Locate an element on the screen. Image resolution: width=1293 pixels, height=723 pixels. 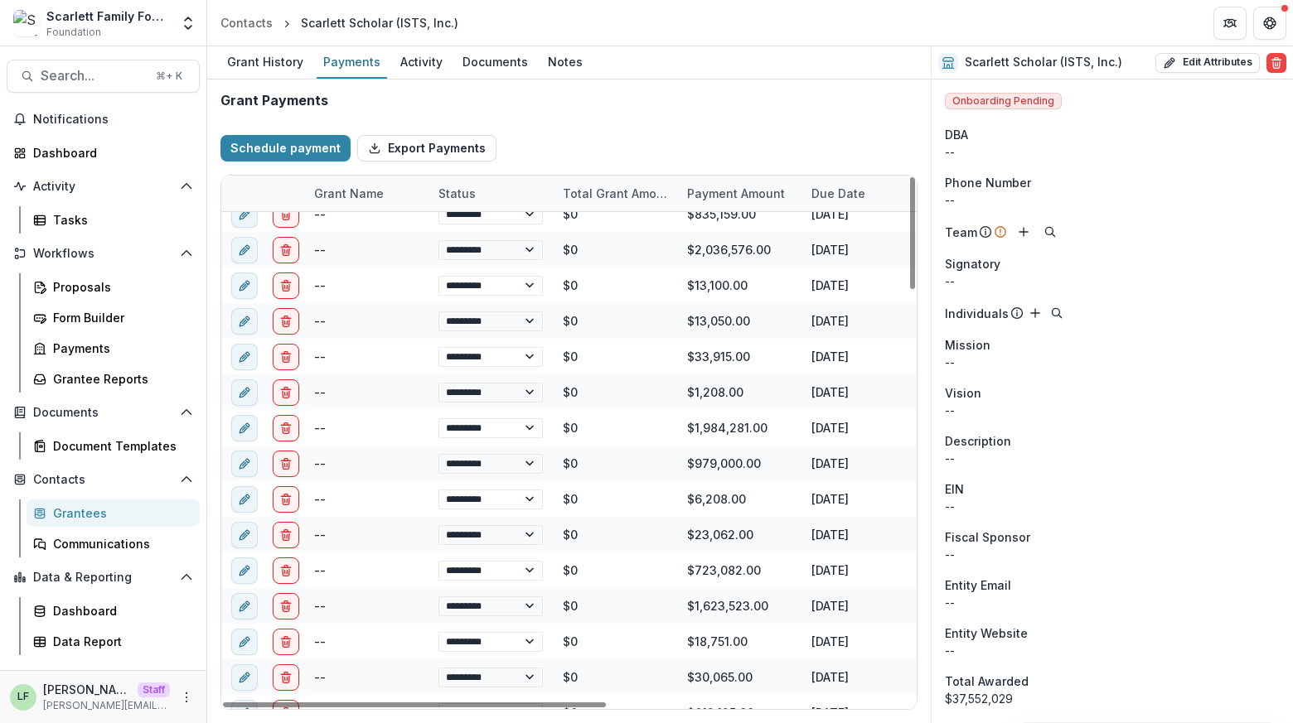
button: Delete is located at coordinates (1276, 63).